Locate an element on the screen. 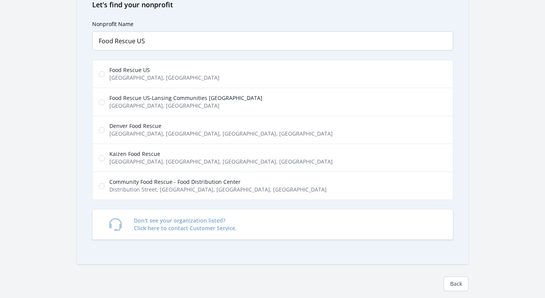 This screenshot has height=298, width=545. span: Food Rescue US is located at coordinates (164, 70).